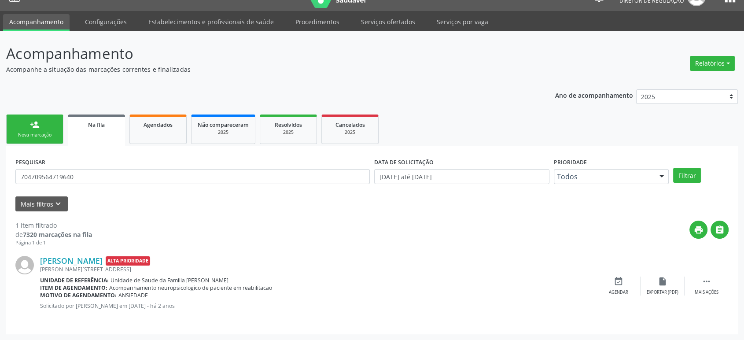 The width and height of the screenshot is (744, 340). What do you see at coordinates (698, 229) in the screenshot?
I see `button: print` at bounding box center [698, 229].